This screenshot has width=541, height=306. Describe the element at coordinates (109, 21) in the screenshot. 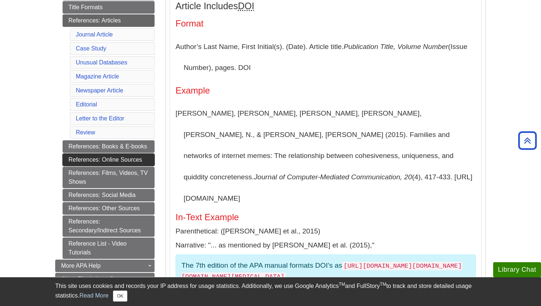

I see `a: References: Articles` at that location.